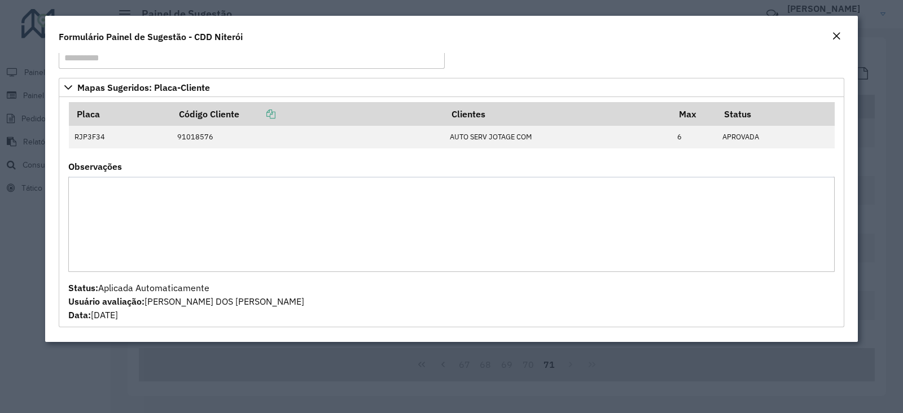 The height and width of the screenshot is (413, 903). Describe the element at coordinates (557, 137) in the screenshot. I see `td: AUTO SERV JOTAGE COM` at that location.